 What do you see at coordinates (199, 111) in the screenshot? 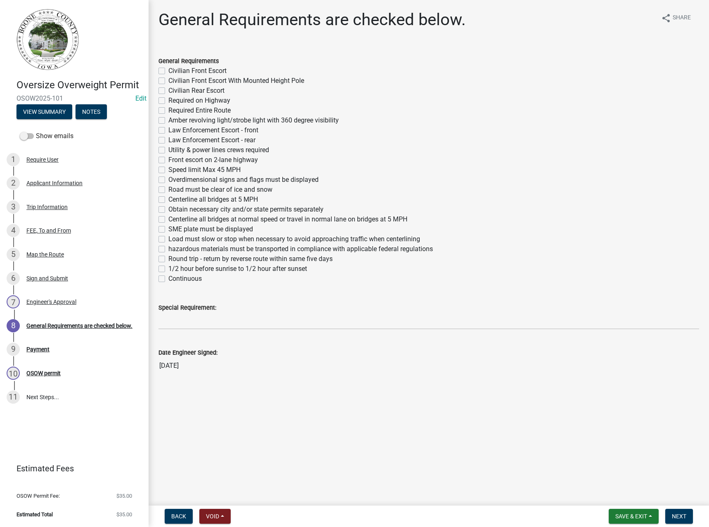
I see `label: Required Entire Route` at bounding box center [199, 111].